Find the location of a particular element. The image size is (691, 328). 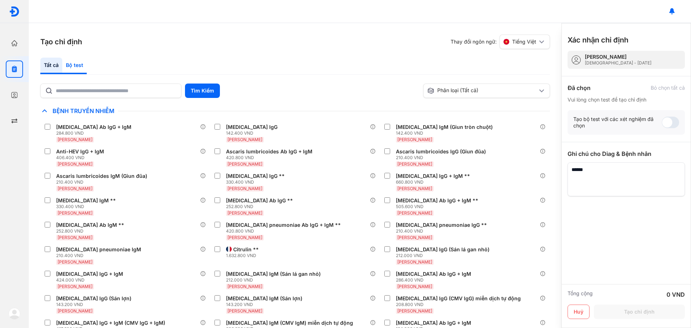

div: Tạo bộ test với các xét nghiệm đã chọn is located at coordinates (618, 122).